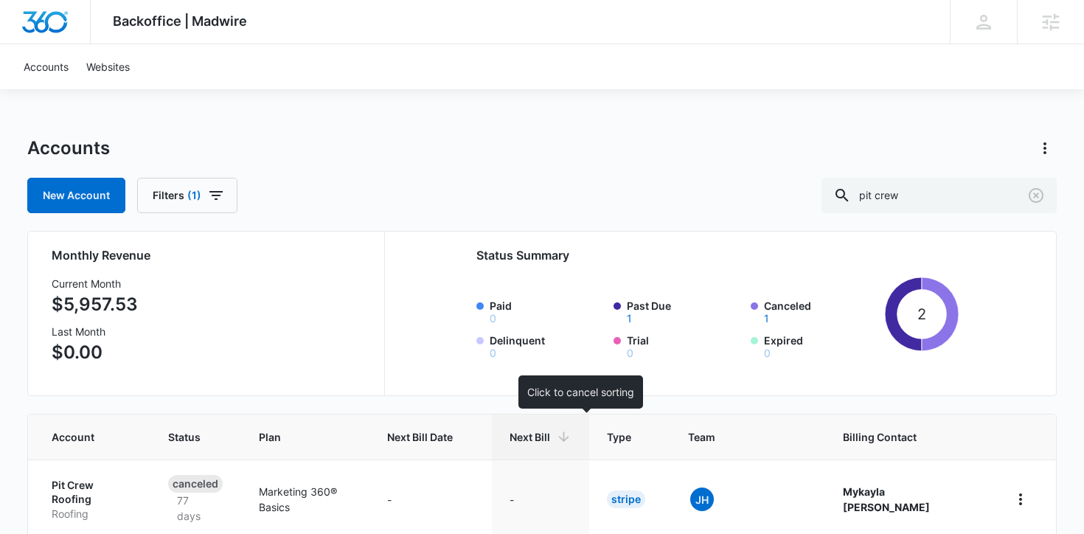 The height and width of the screenshot is (534, 1084). Describe the element at coordinates (580, 392) in the screenshot. I see `div: Click to cancel sorting` at that location.